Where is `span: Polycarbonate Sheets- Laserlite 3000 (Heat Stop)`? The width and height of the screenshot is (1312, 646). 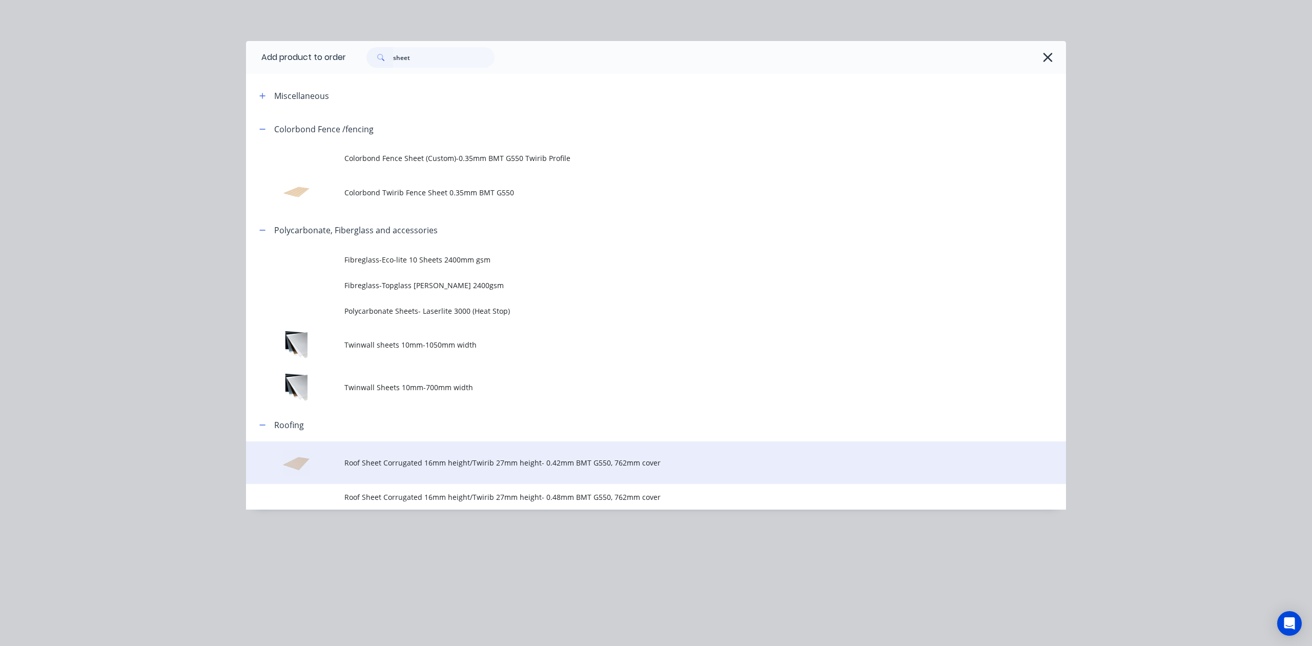
span: Polycarbonate Sheets- Laserlite 3000 (Heat Stop) is located at coordinates (633, 311).